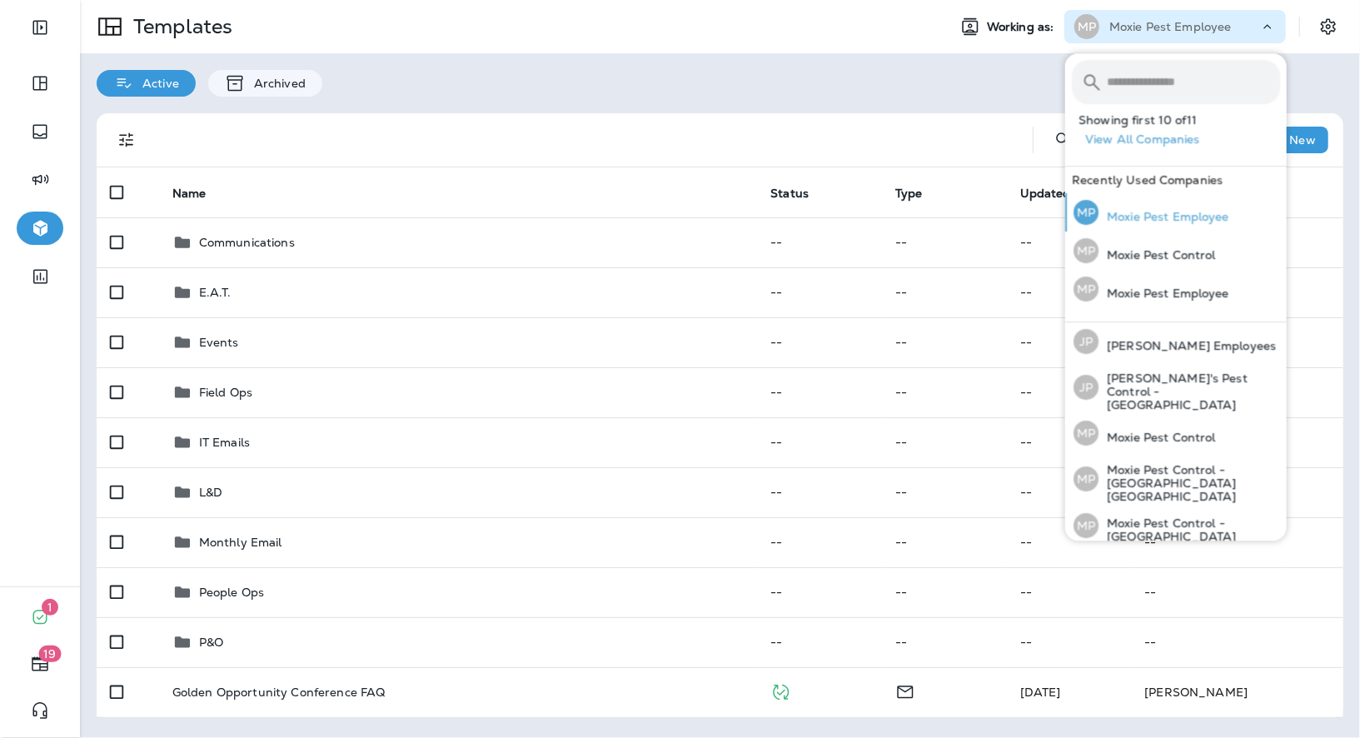 Image resolution: width=1360 pixels, height=738 pixels. Describe the element at coordinates (211, 492) in the screenshot. I see `p: L&D` at that location.